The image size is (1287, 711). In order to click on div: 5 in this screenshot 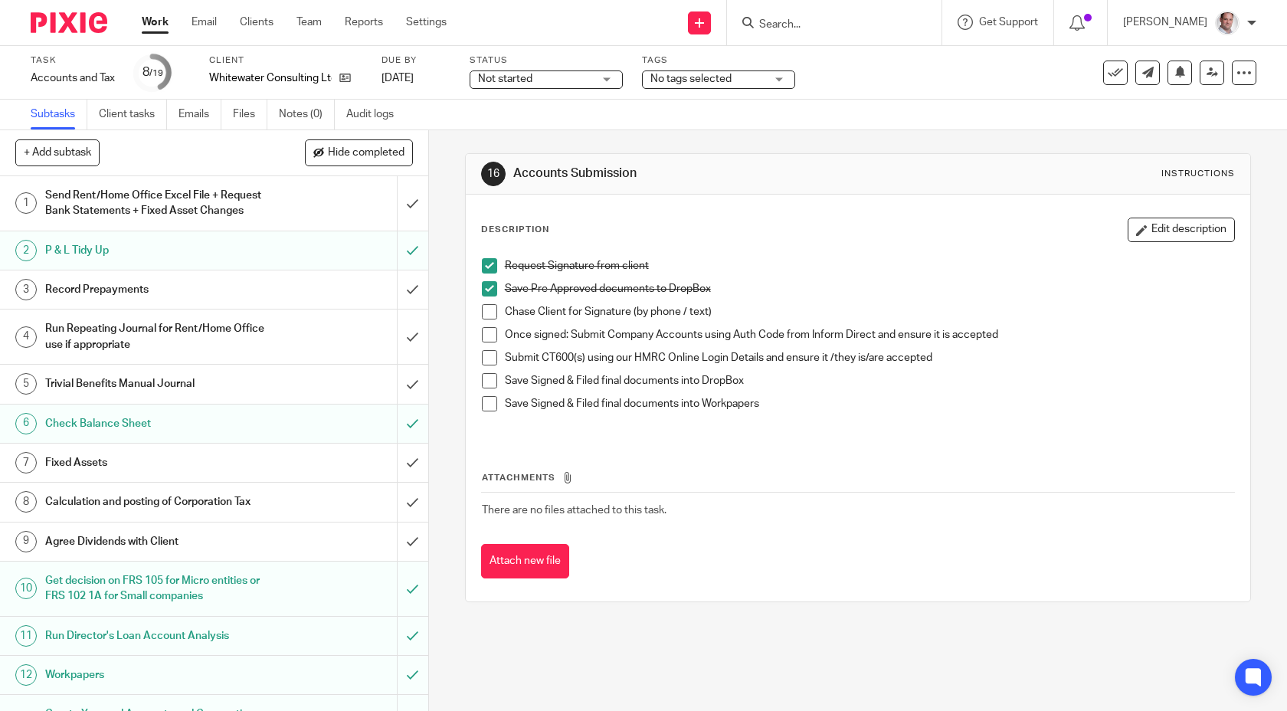, I will do `click(26, 384)`.